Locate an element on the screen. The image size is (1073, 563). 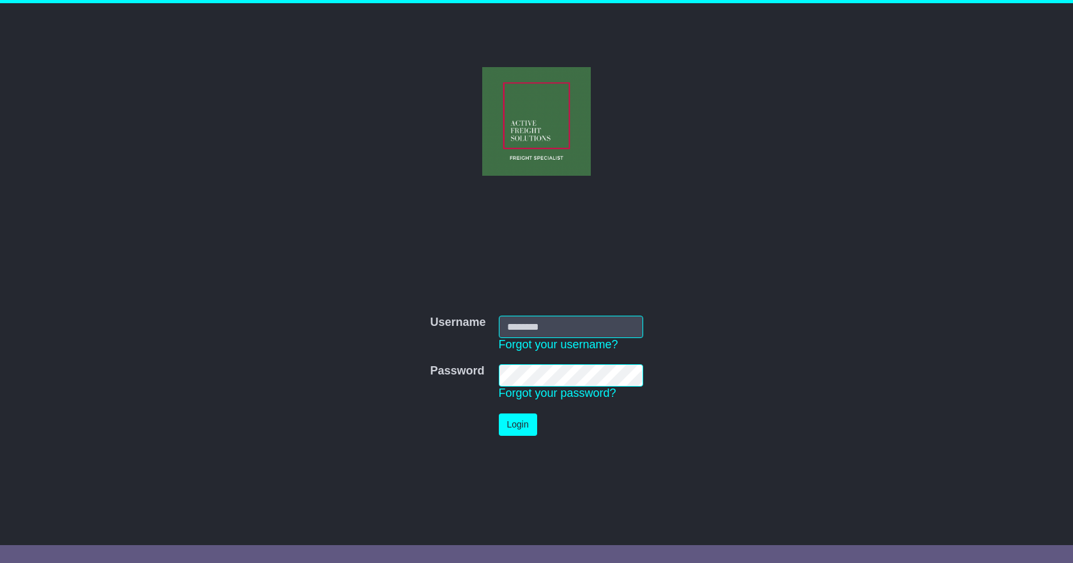
a: Forgot your username? is located at coordinates (558, 344).